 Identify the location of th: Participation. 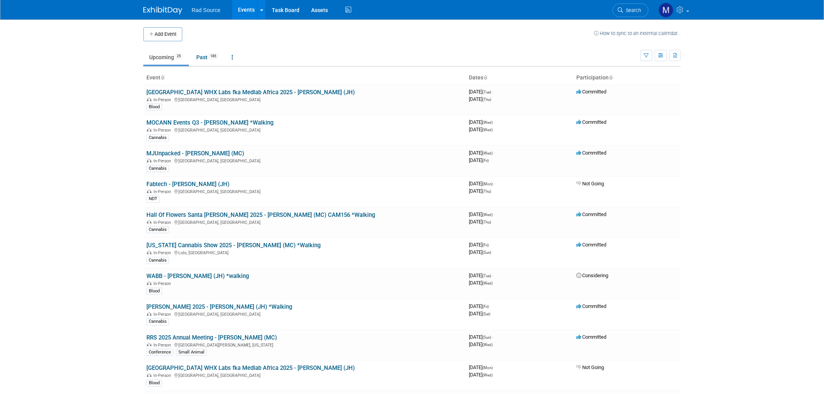
(627, 78).